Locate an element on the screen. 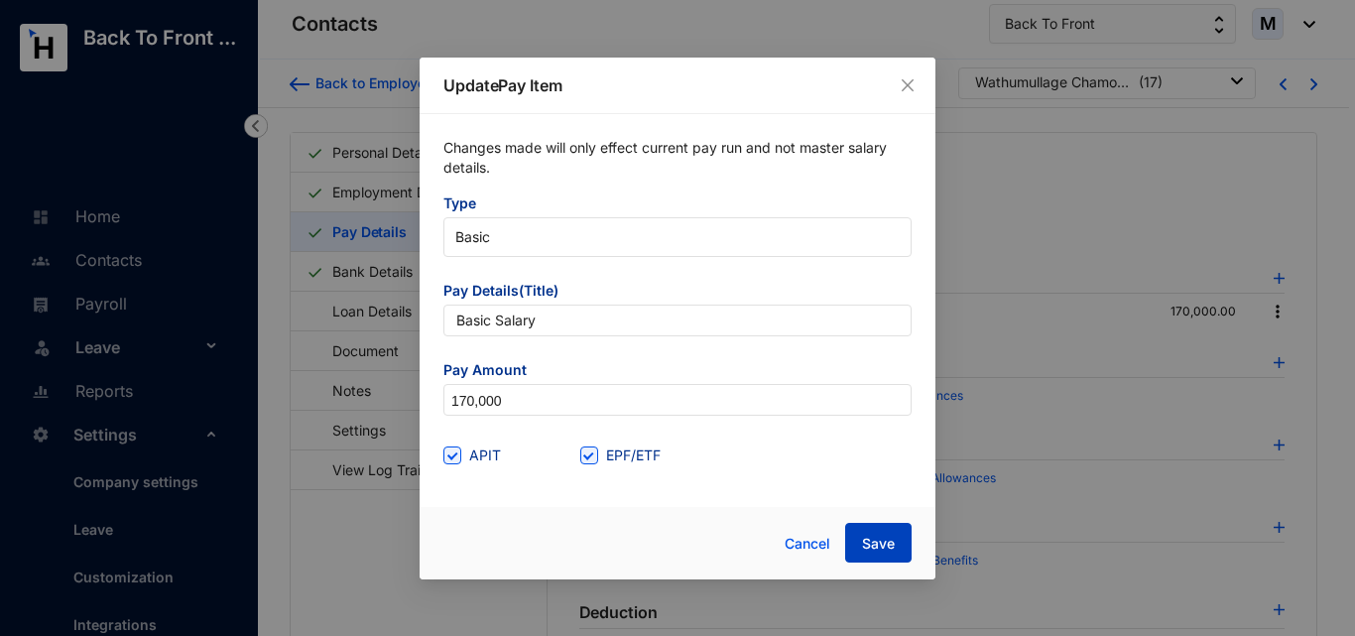  span: APIT is located at coordinates (485, 455).